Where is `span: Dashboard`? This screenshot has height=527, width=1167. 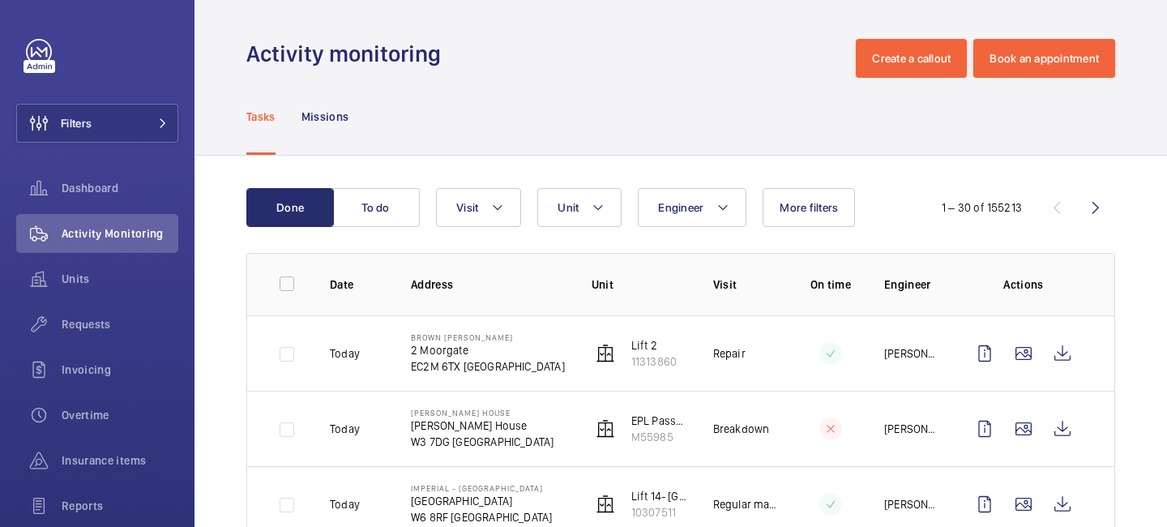
span: Dashboard is located at coordinates (120, 188).